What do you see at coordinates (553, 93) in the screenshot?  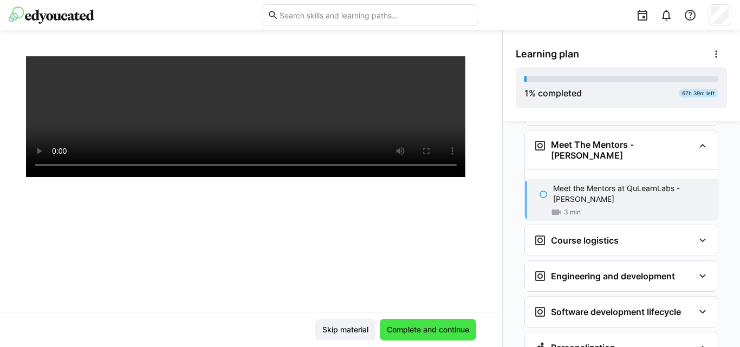 I see `div: % completed` at bounding box center [553, 93].